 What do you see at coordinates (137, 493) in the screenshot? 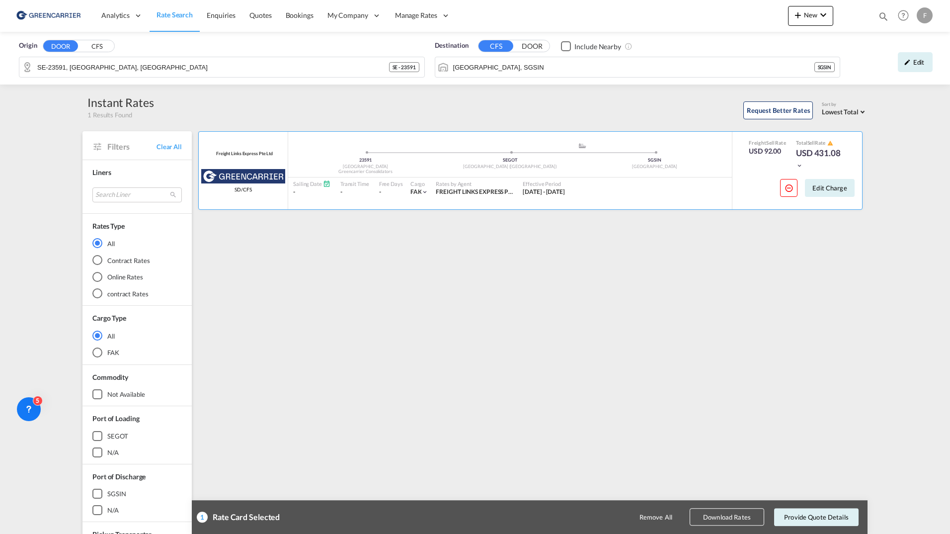
I see `md-checkbox: SGSIN` at bounding box center [137, 493].